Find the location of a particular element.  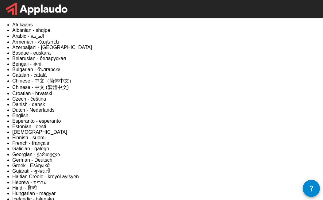

a: Belarusian - беларуская is located at coordinates (39, 58).